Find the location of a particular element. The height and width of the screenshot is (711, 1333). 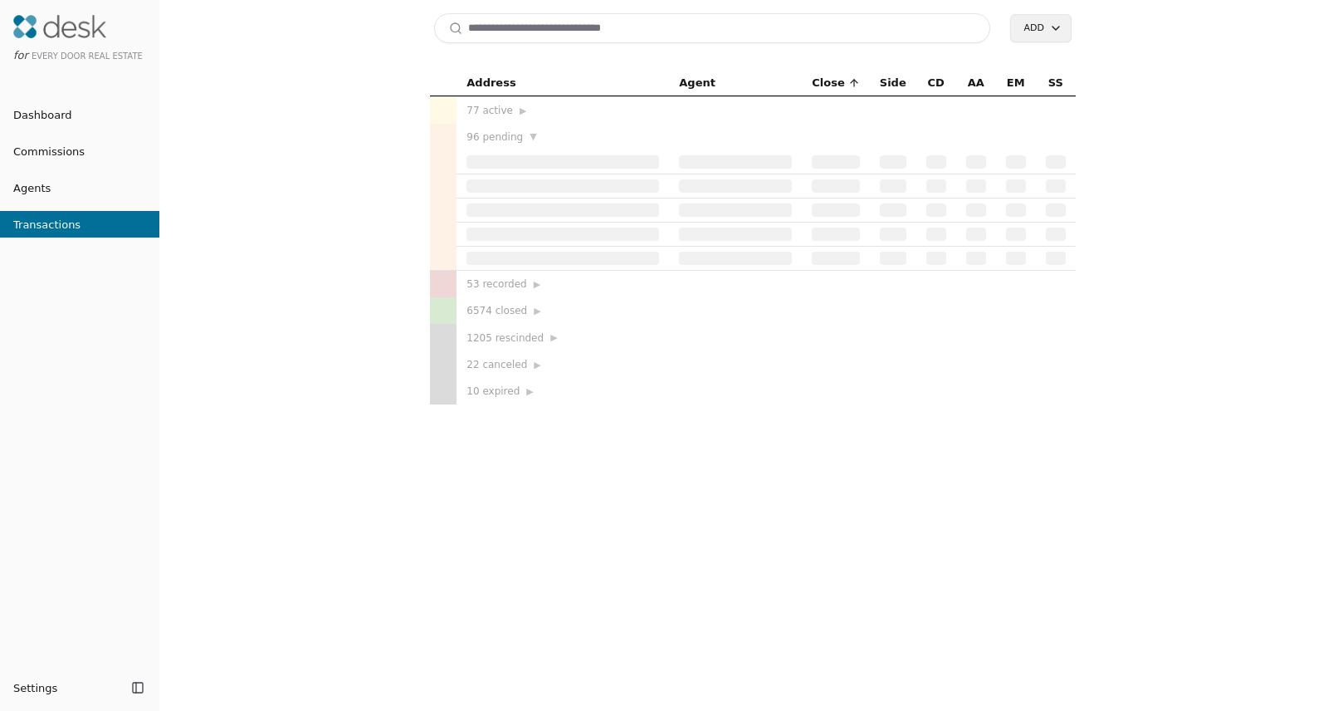

span: Settings is located at coordinates (35, 687).